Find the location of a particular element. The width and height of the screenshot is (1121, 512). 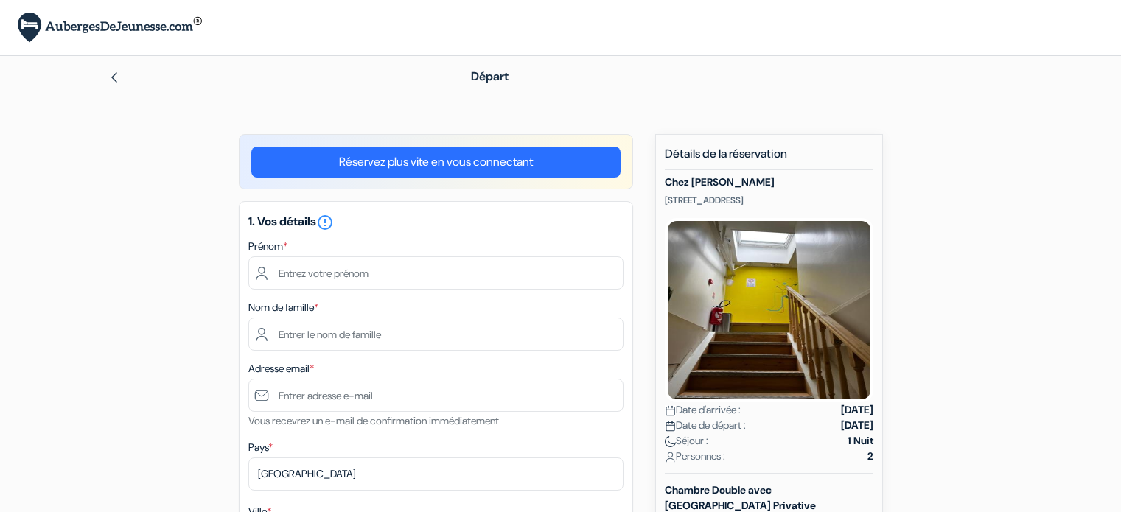

input: Entrez votre prénom is located at coordinates (435, 273).